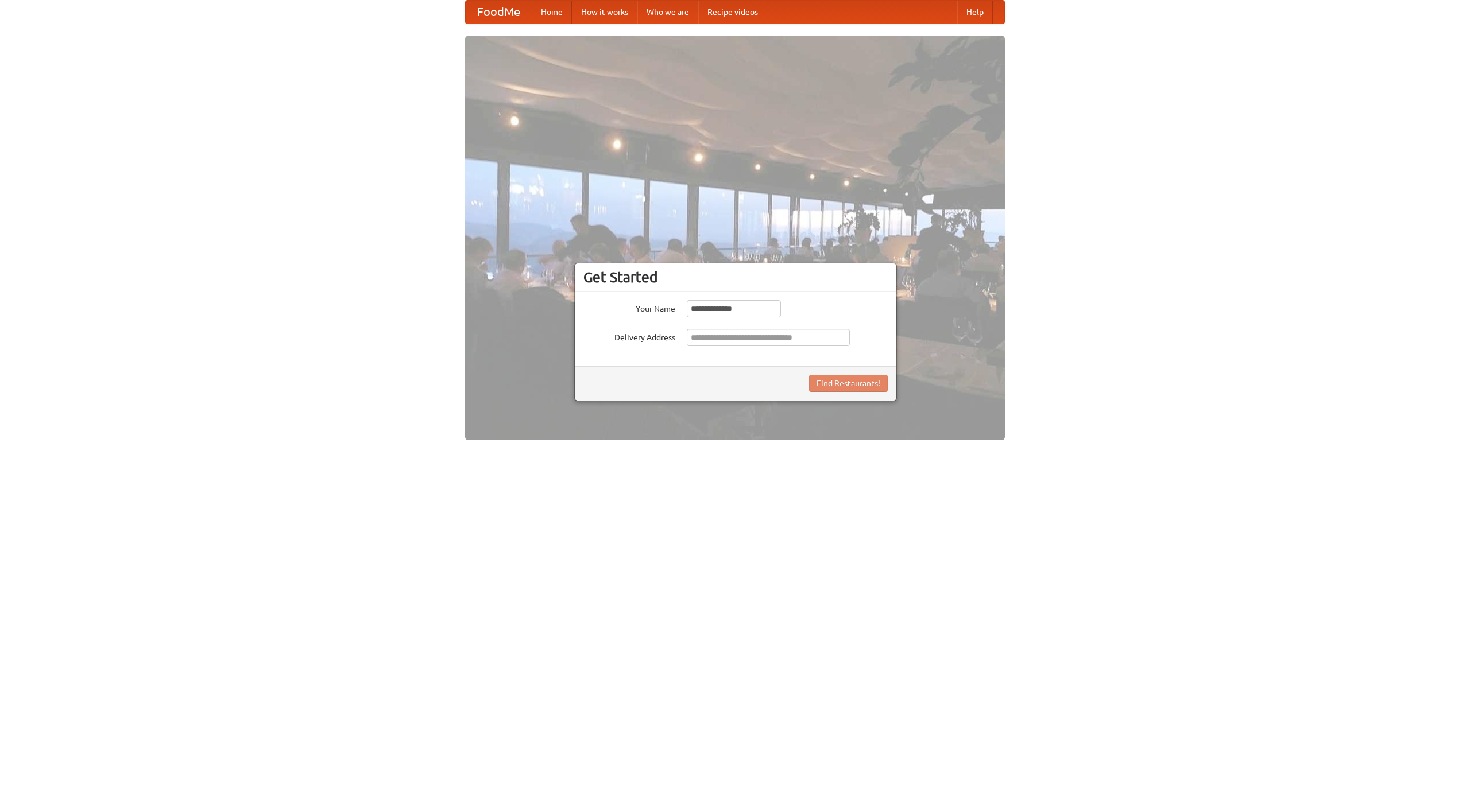 This screenshot has width=1470, height=812. I want to click on label: Delivery Address, so click(629, 336).